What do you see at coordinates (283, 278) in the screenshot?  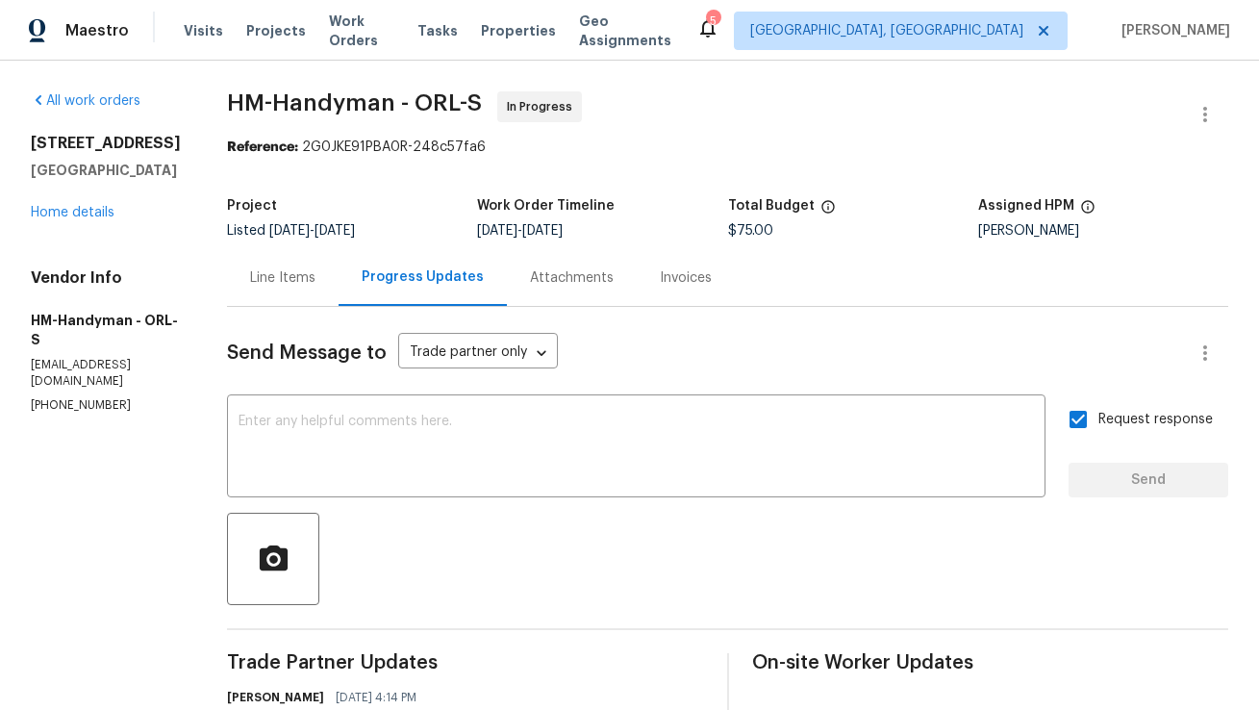 I see `div: Line Items` at bounding box center [283, 278].